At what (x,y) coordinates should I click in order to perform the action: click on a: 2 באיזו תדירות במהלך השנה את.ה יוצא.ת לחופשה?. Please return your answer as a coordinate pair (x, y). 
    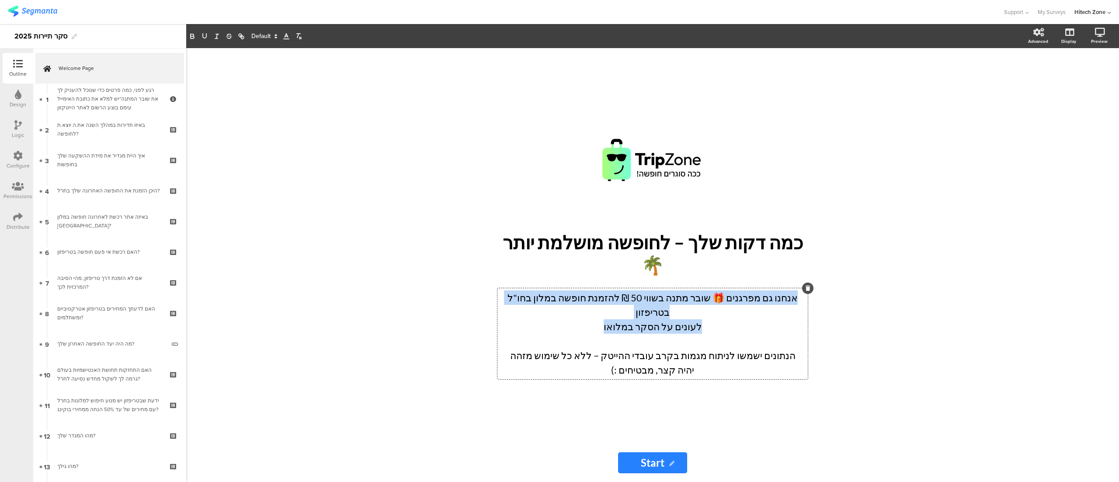
    Looking at the image, I should click on (110, 129).